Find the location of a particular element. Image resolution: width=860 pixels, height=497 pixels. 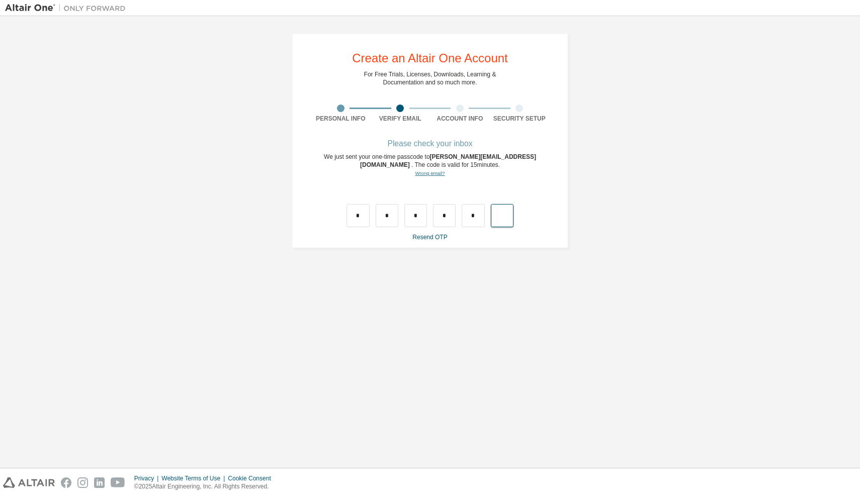

img: facebook.svg is located at coordinates (66, 483).